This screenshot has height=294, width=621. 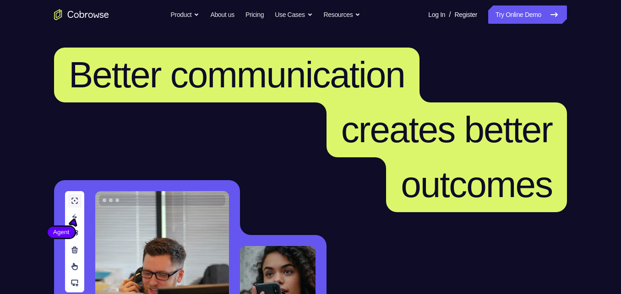 I want to click on button: Product, so click(x=185, y=15).